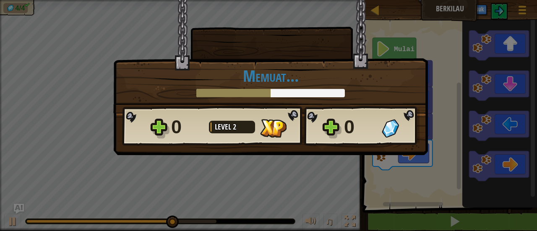 This screenshot has height=231, width=537. What do you see at coordinates (235, 127) in the screenshot?
I see `span: 2` at bounding box center [235, 127].